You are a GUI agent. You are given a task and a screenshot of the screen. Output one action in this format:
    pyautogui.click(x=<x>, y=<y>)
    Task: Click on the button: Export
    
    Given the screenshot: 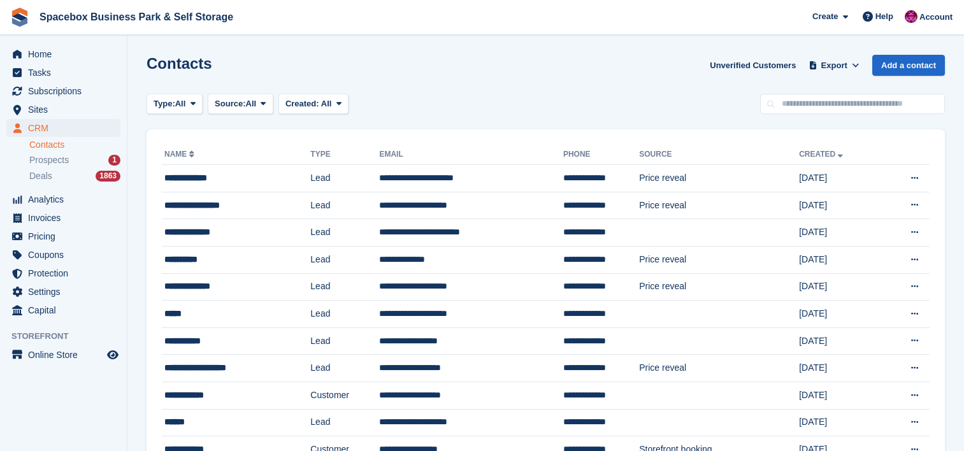 What is the action you would take?
    pyautogui.click(x=834, y=65)
    